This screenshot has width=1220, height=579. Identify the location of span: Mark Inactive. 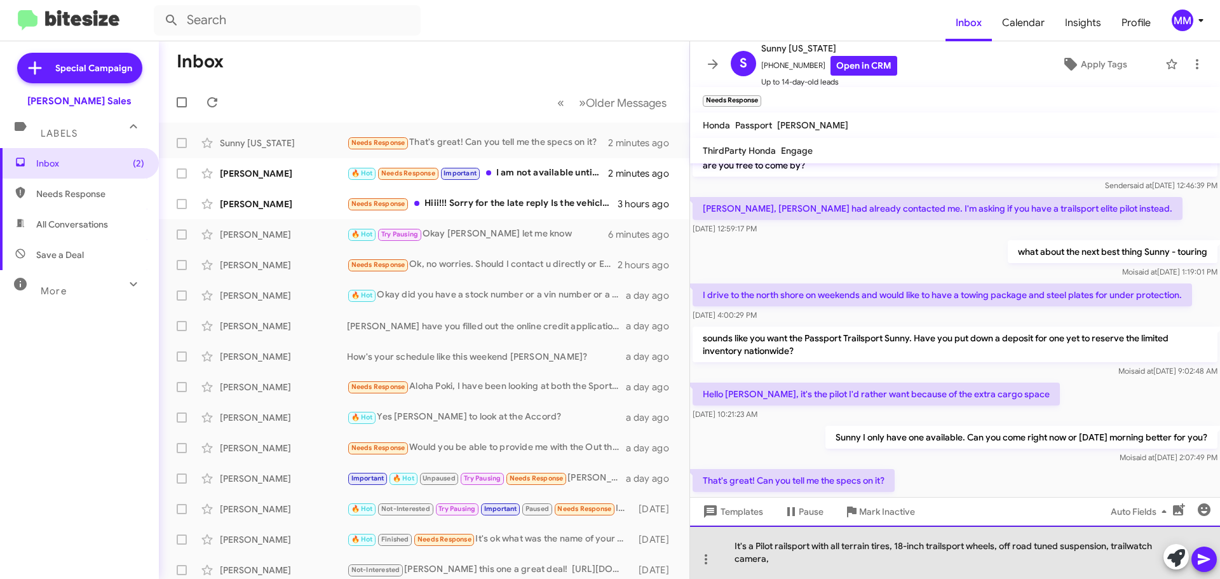
(887, 511).